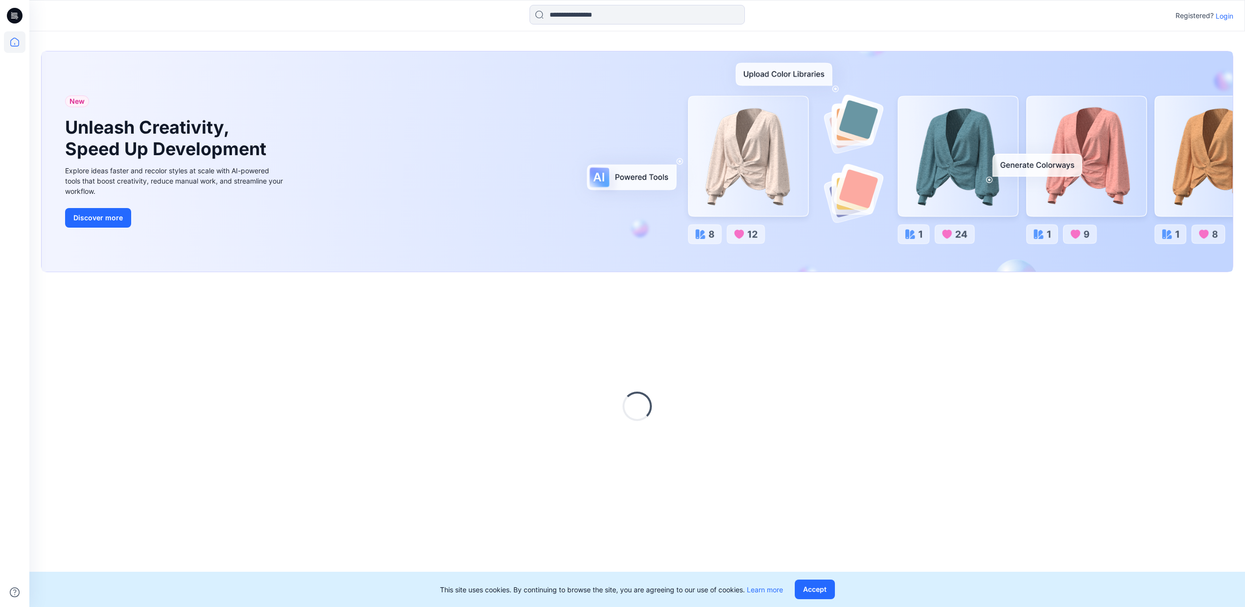  What do you see at coordinates (1195, 16) in the screenshot?
I see `p: Registered?` at bounding box center [1195, 16].